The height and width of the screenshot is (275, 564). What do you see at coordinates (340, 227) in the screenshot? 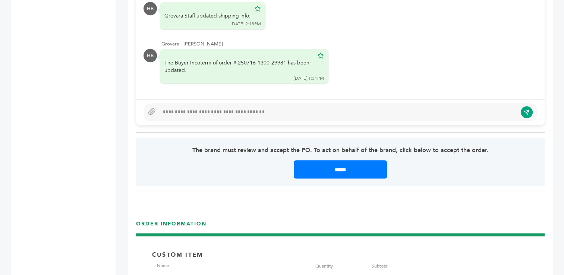
I see `h3: ORDER INFORMATION` at bounding box center [340, 227].